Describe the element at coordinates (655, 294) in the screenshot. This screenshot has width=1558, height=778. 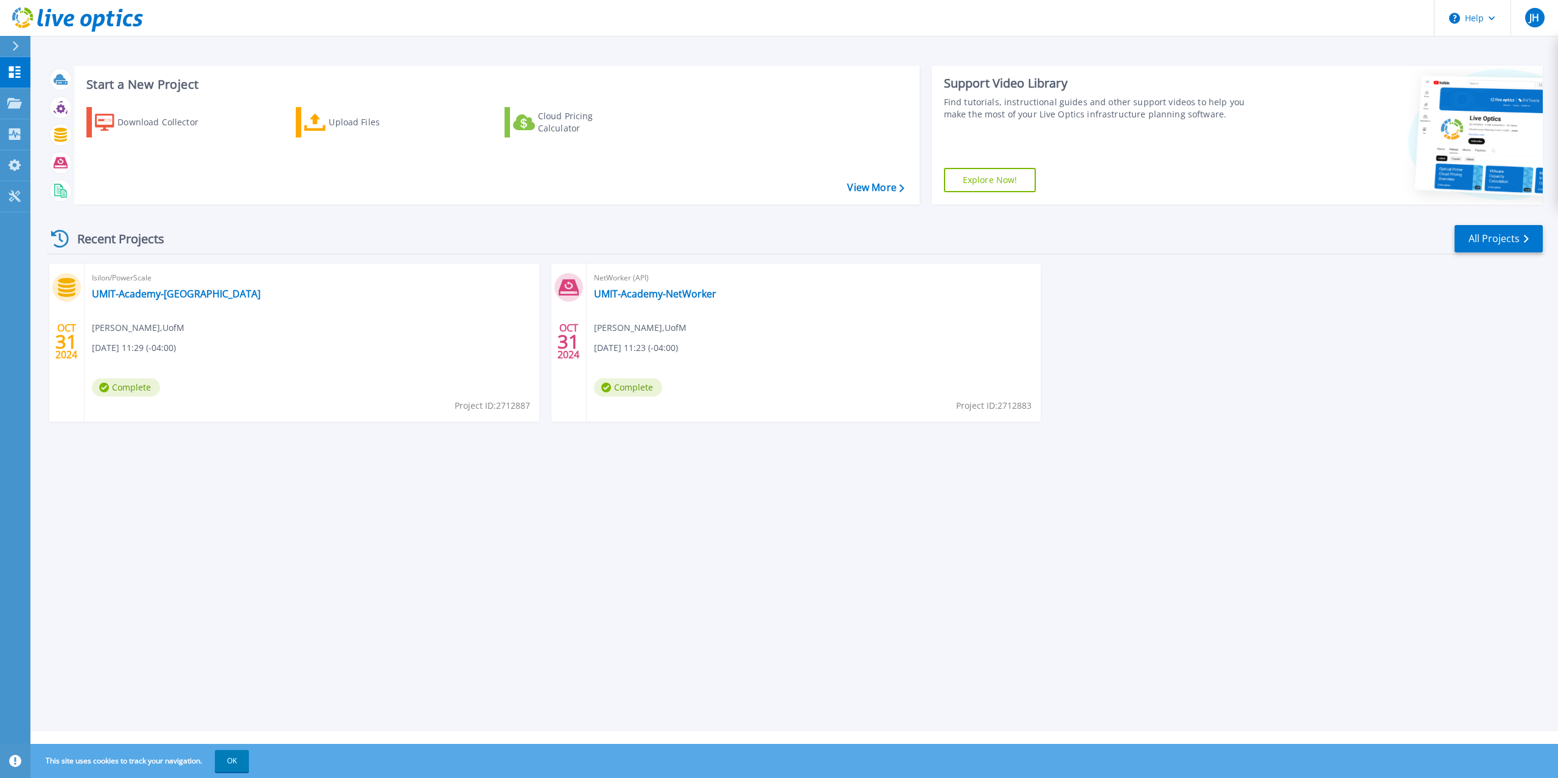
I see `a: UMIT-Academy-NetWorker` at that location.